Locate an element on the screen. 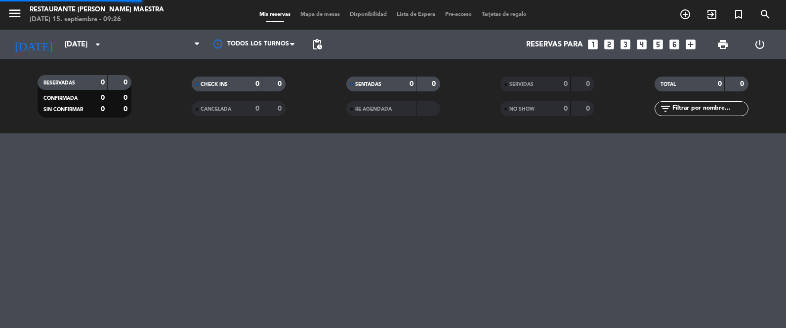 The height and width of the screenshot is (328, 786). span: RESERVADAS is located at coordinates (59, 83).